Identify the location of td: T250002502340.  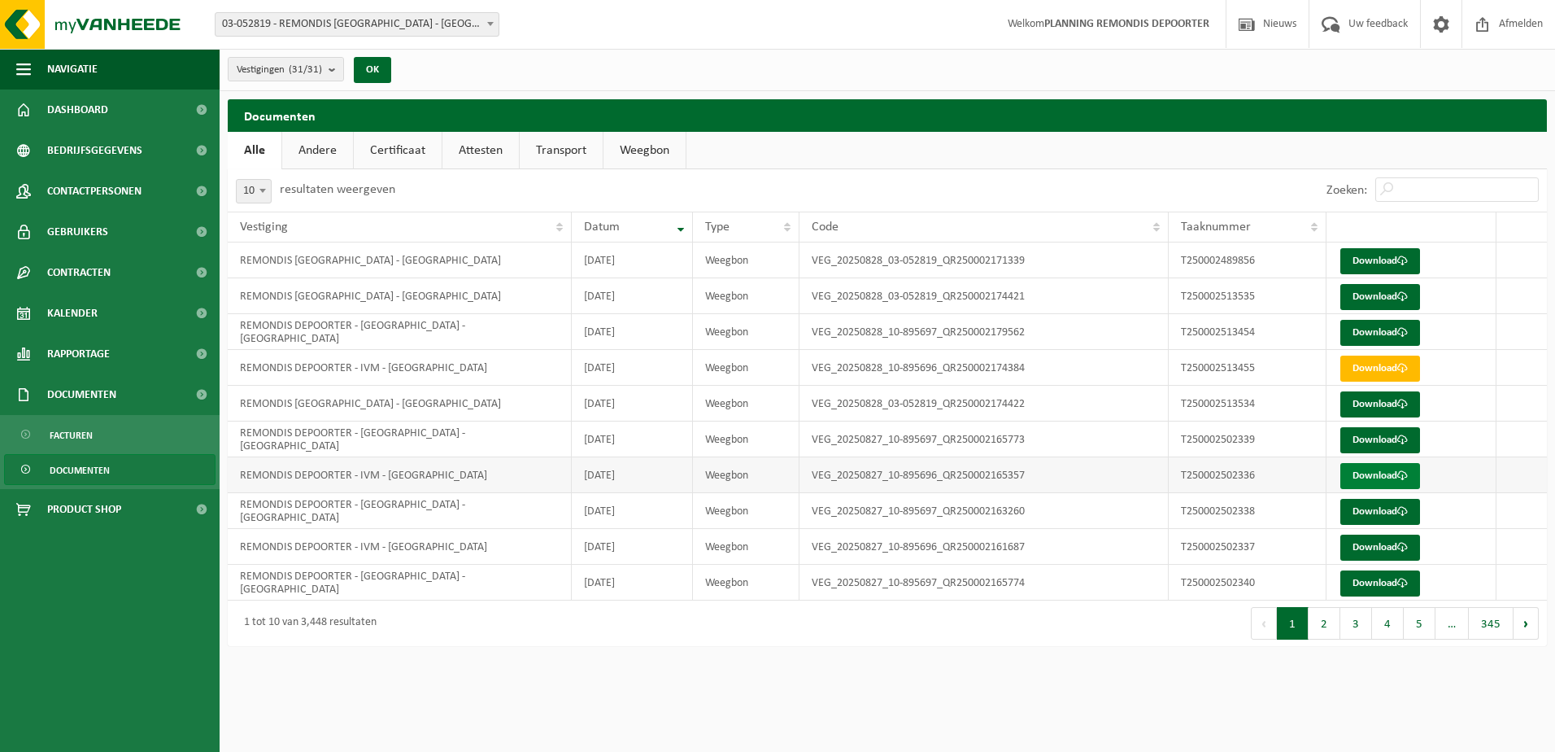
(1248, 582).